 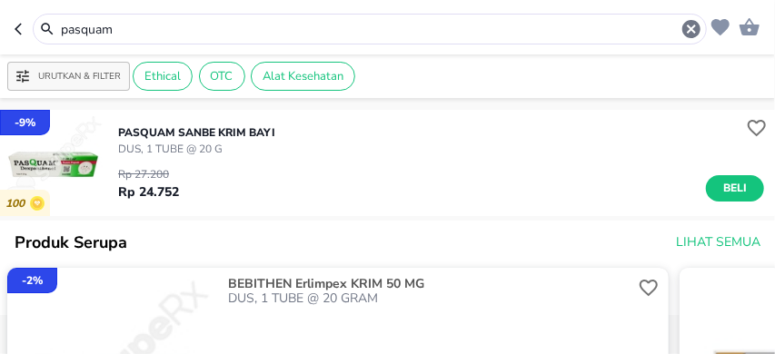 What do you see at coordinates (163, 76) in the screenshot?
I see `span: Ethical` at bounding box center [163, 76].